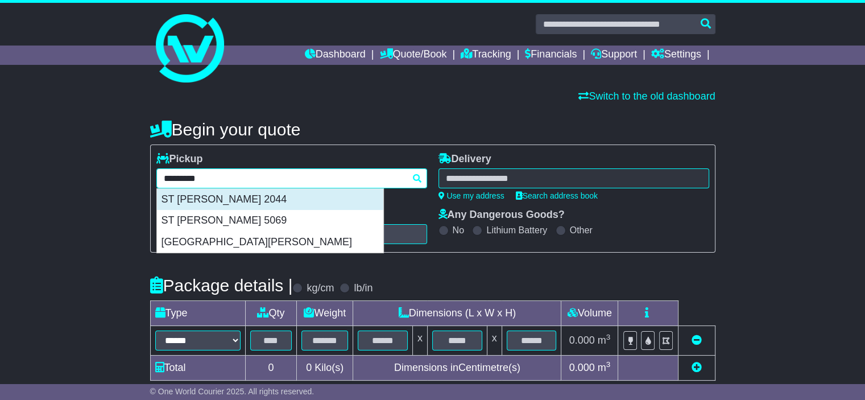 The height and width of the screenshot is (400, 865). Describe the element at coordinates (413, 55) in the screenshot. I see `a: Quote/Book` at that location.